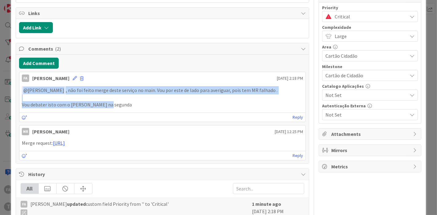  I want to click on input: Search..., so click(268, 189).